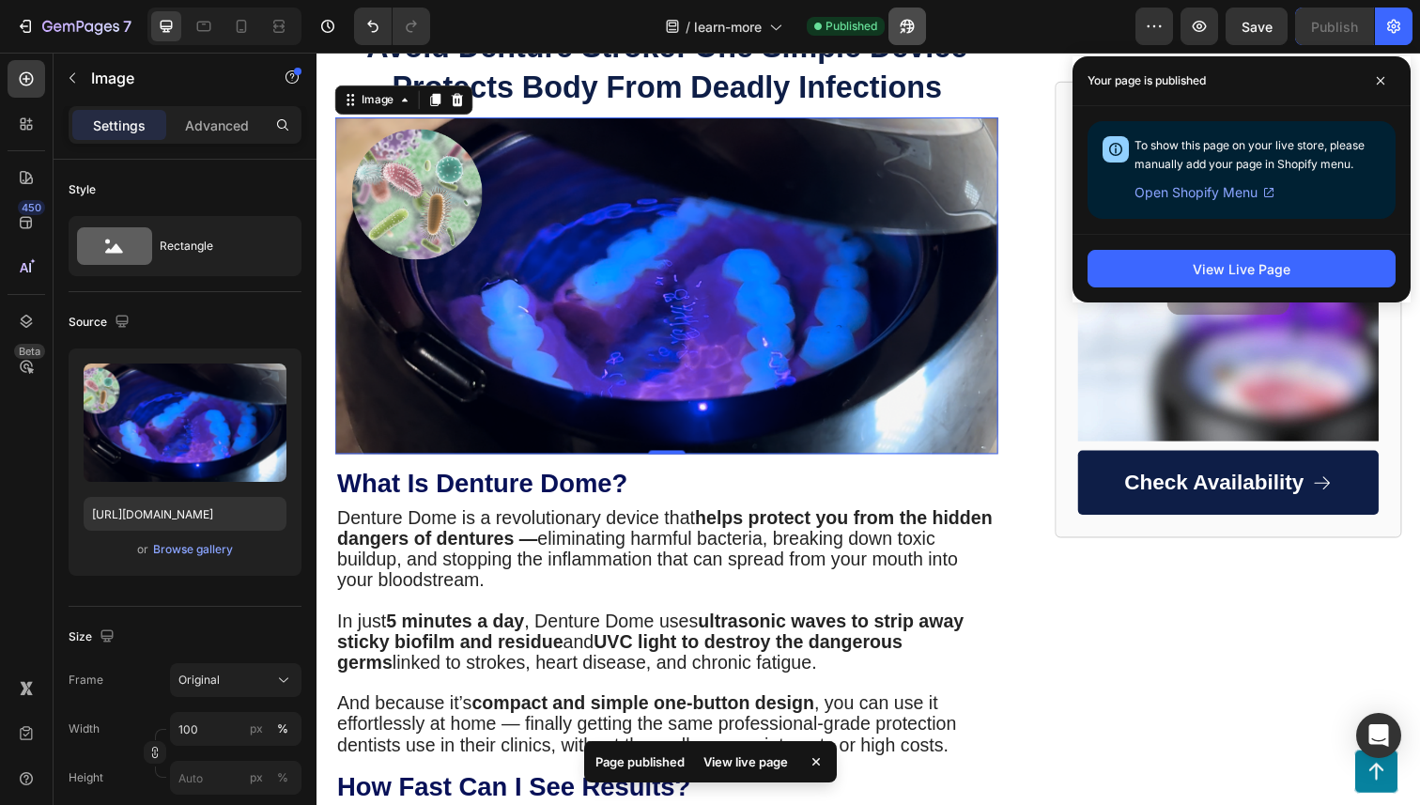 The height and width of the screenshot is (805, 1420). What do you see at coordinates (82, 190) in the screenshot?
I see `div: Style` at bounding box center [82, 190].